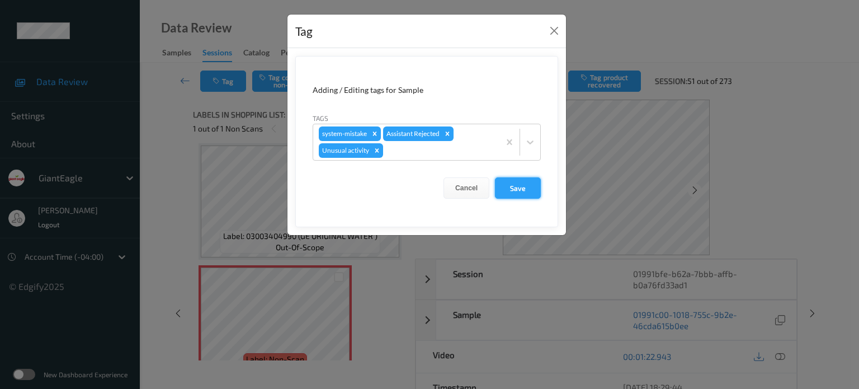 The height and width of the screenshot is (389, 859). Describe the element at coordinates (321, 118) in the screenshot. I see `label: Tags` at that location.